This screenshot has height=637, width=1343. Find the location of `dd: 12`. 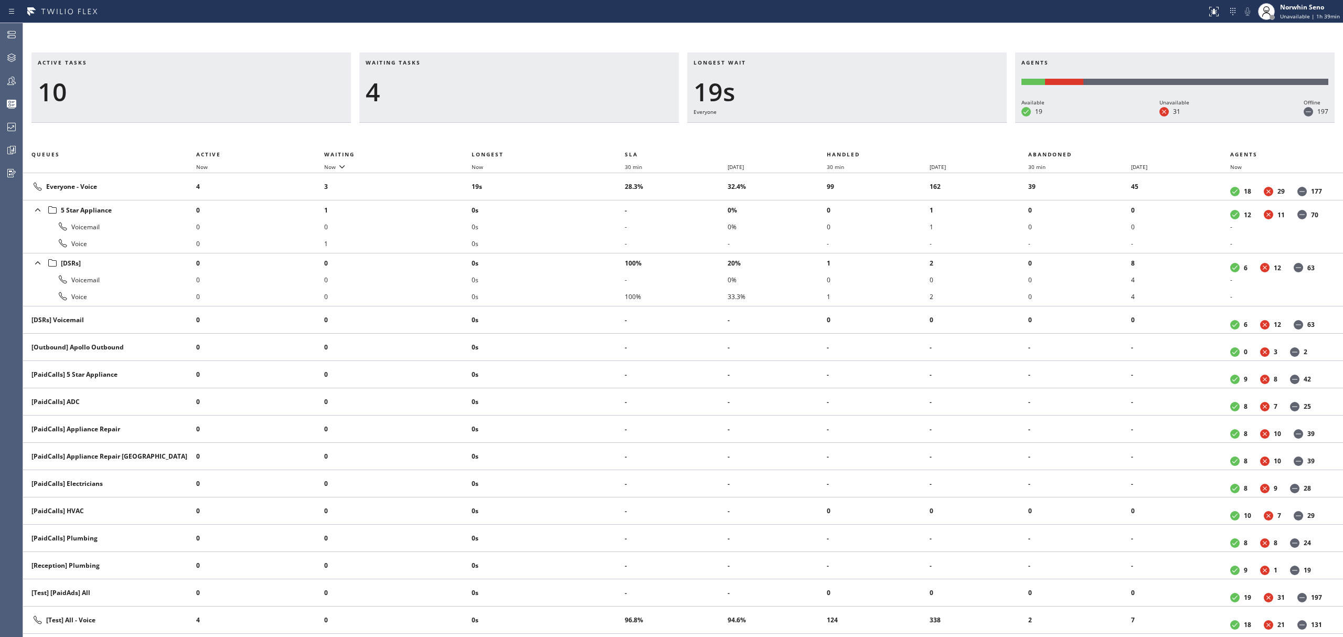

dd: 12 is located at coordinates (1278, 324).